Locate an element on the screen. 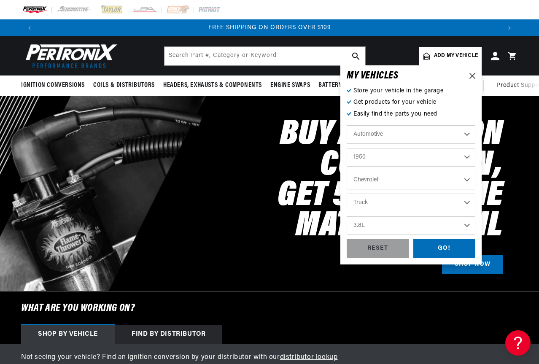 The height and width of the screenshot is (364, 539). a: SHOP NOW is located at coordinates (472, 264).